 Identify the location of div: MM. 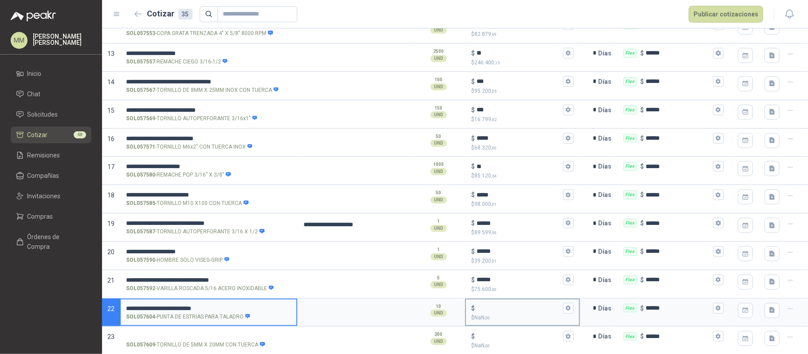
(19, 40).